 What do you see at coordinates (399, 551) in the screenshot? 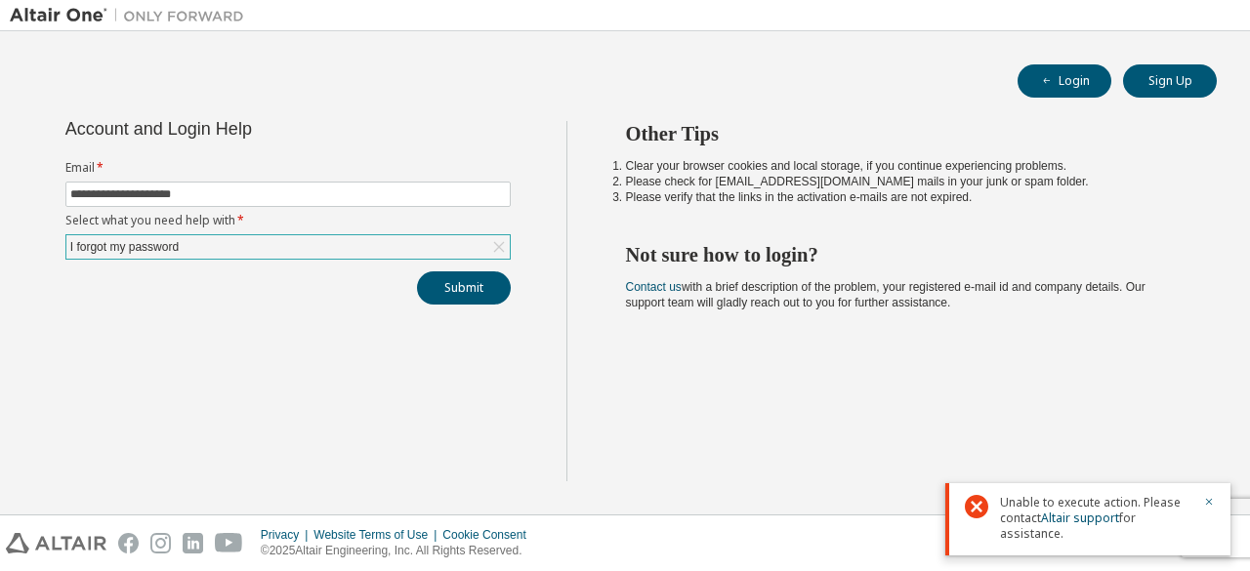
I see `p: © 2025 Altair Engineering, Inc. All Rights Reserved.` at bounding box center [399, 551].